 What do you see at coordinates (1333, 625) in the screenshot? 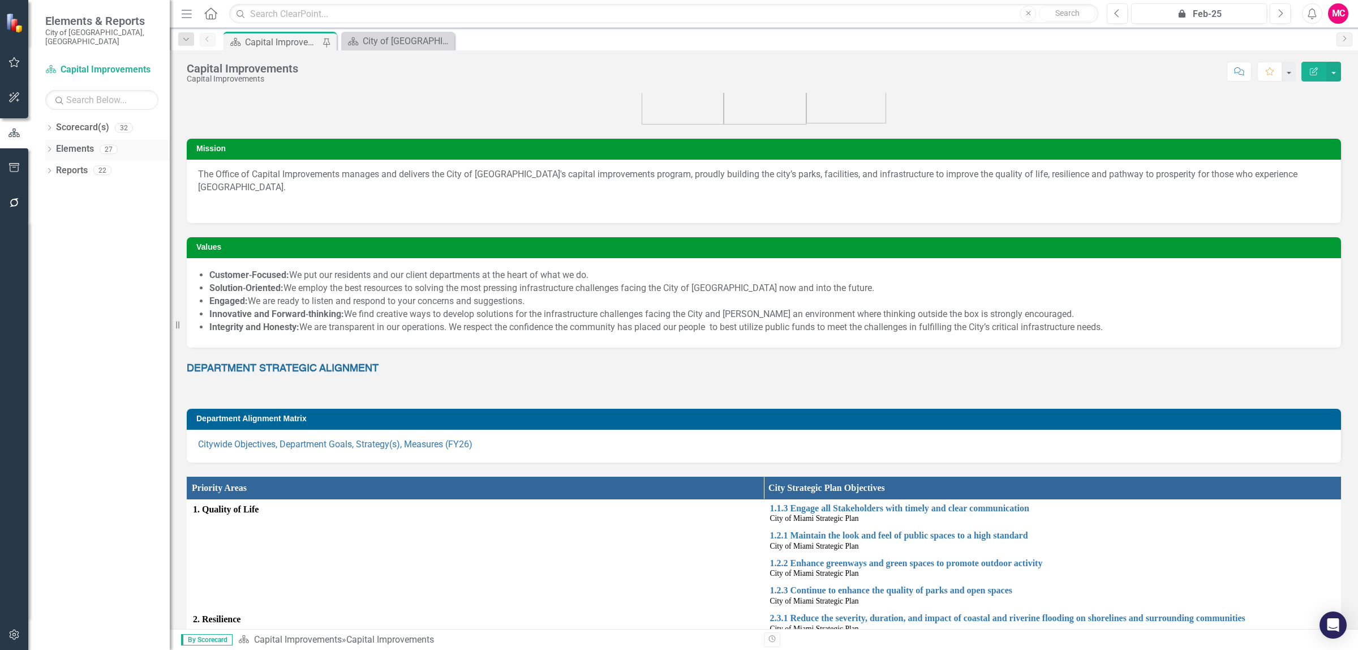
I see `div: Open Intercom Messenger` at bounding box center [1333, 625].